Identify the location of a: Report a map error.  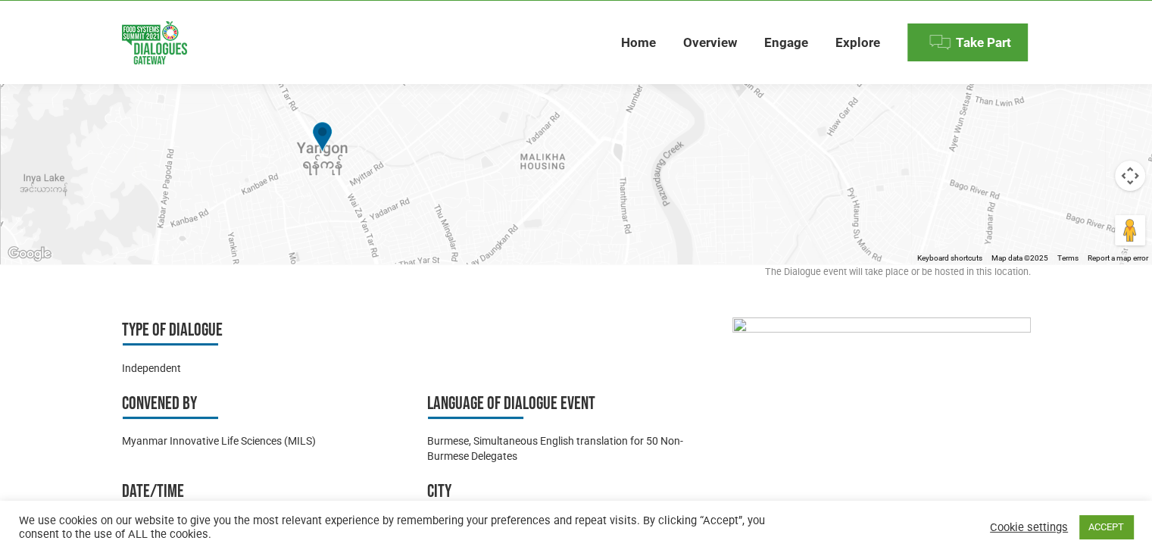
(1118, 257).